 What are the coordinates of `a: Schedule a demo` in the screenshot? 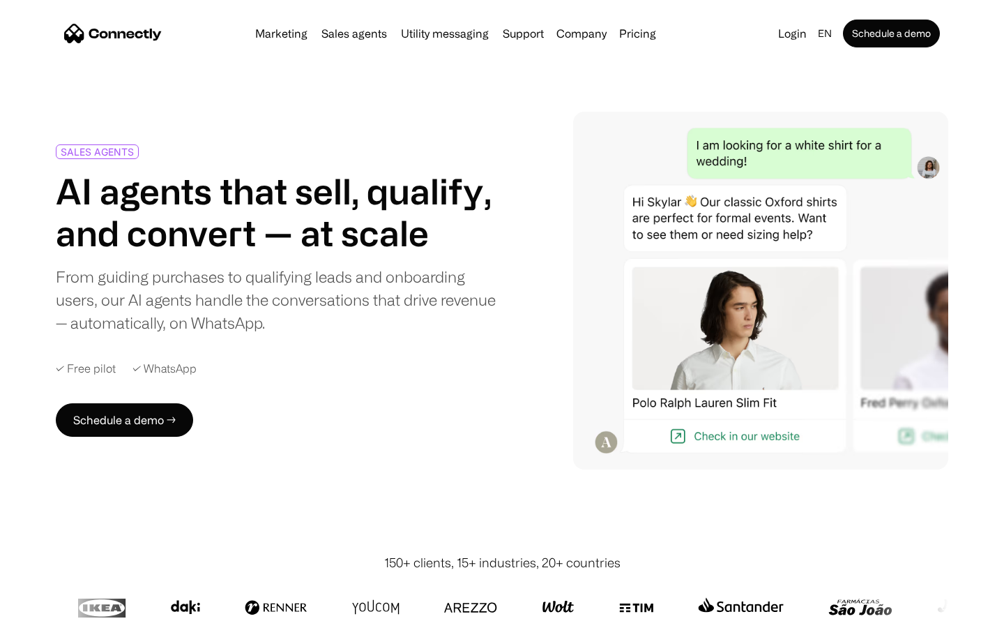 It's located at (891, 33).